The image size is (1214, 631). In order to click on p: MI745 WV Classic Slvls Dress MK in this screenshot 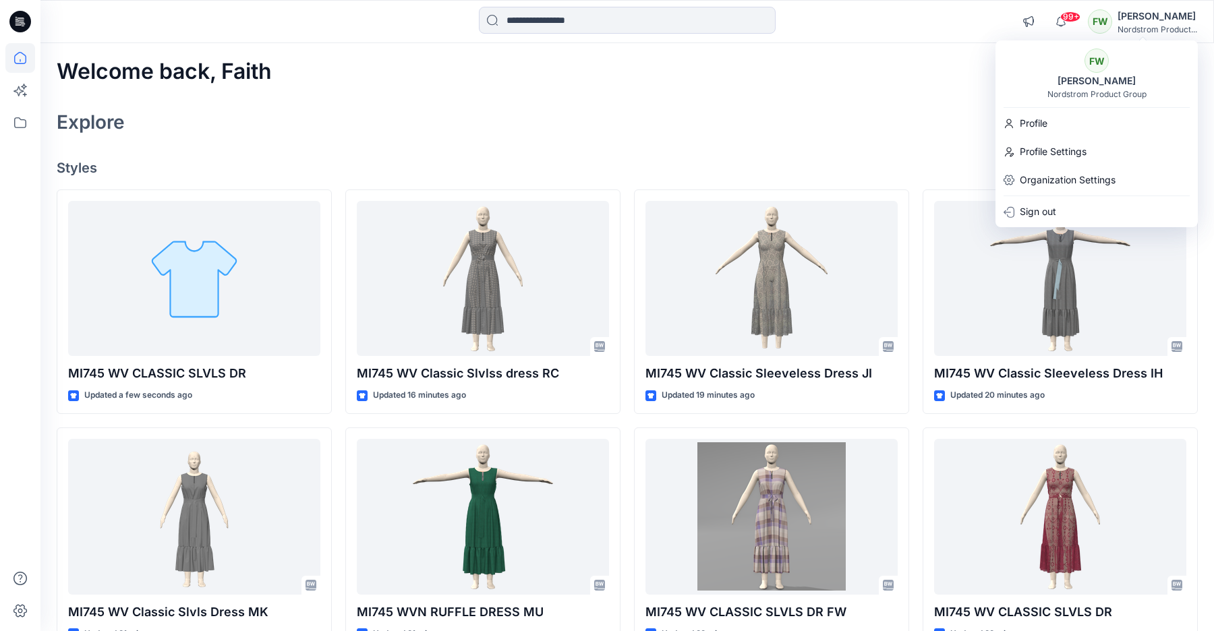, I will do `click(194, 613)`.